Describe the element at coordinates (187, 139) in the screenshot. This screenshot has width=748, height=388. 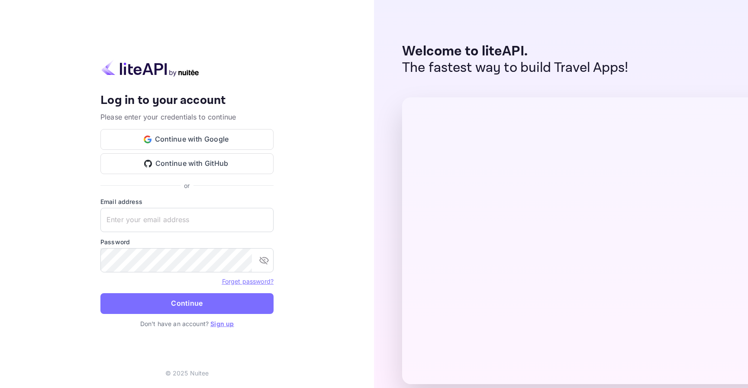
I see `button: Continue with Google` at that location.